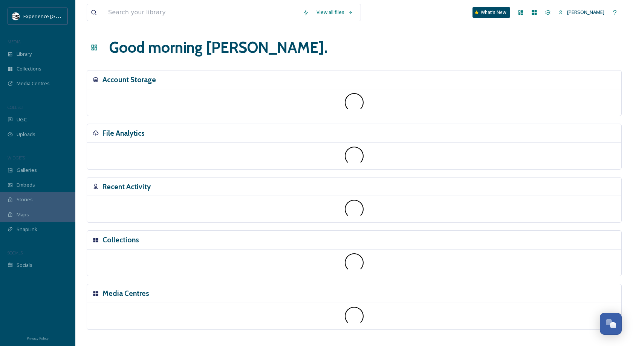 The image size is (633, 346). What do you see at coordinates (24, 199) in the screenshot?
I see `span: Stories` at bounding box center [24, 199].